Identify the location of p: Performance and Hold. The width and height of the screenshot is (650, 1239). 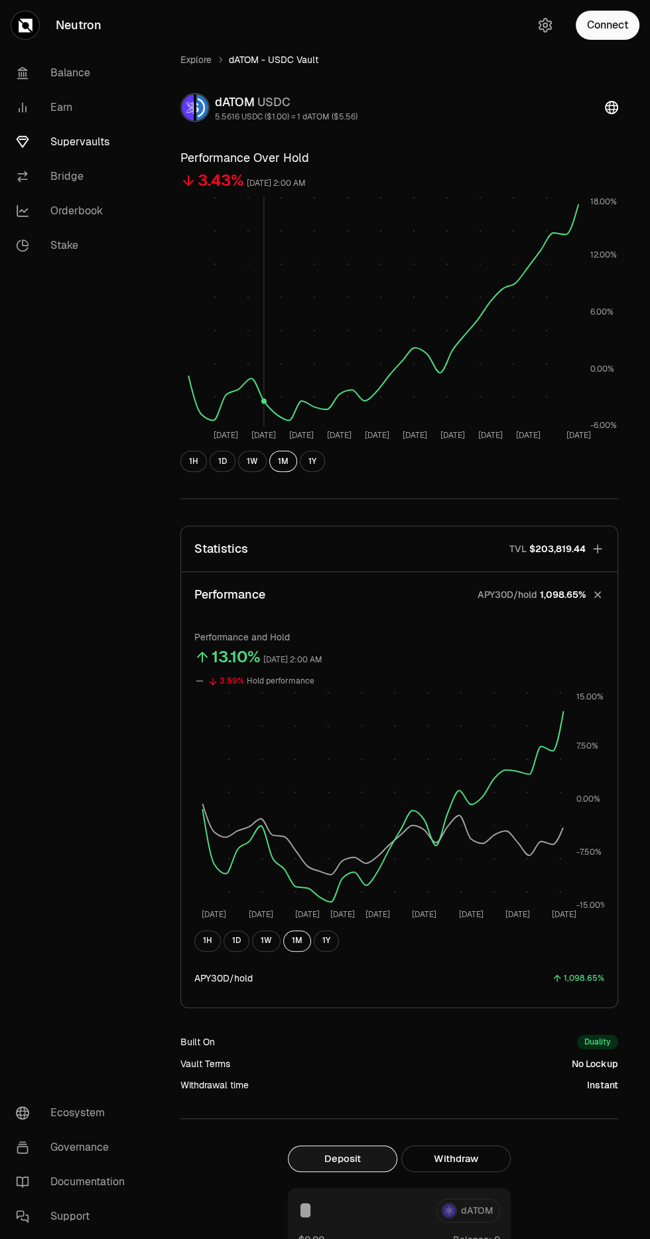
(399, 637).